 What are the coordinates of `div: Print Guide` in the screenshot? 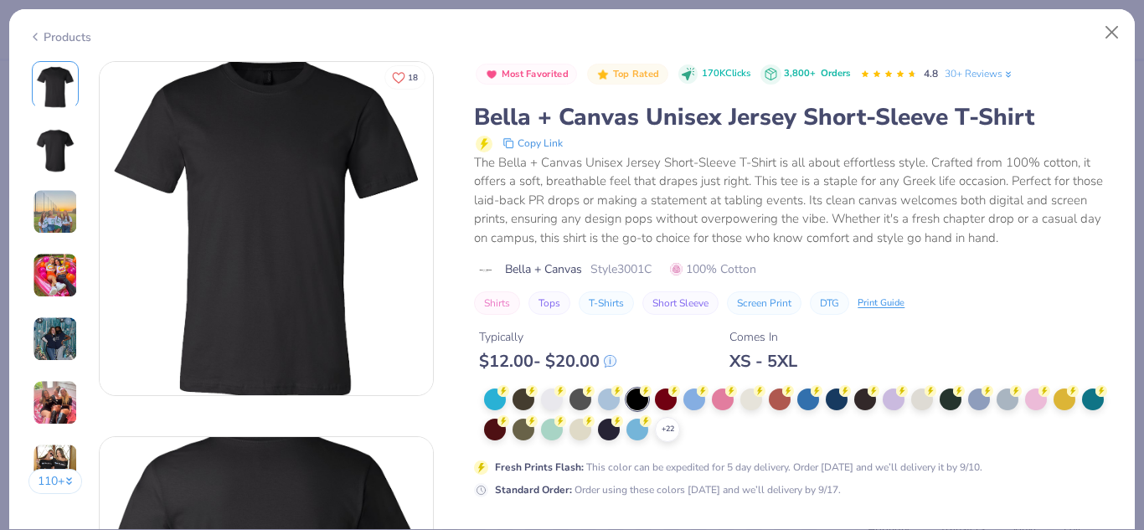 It's located at (881, 303).